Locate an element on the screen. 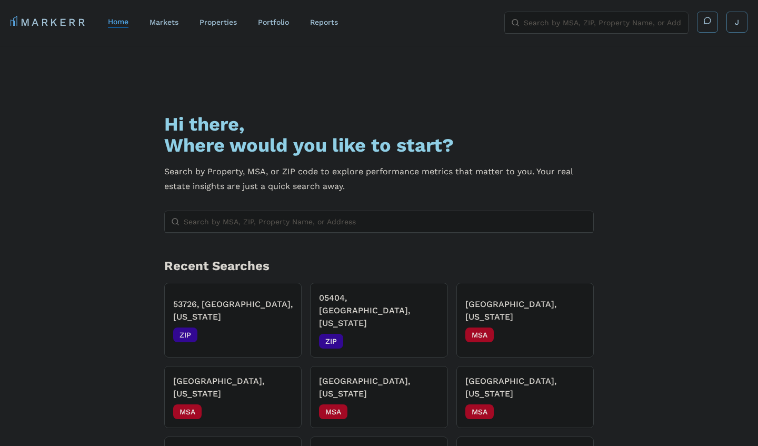 The image size is (758, 446). a: Portfolio is located at coordinates (273, 22).